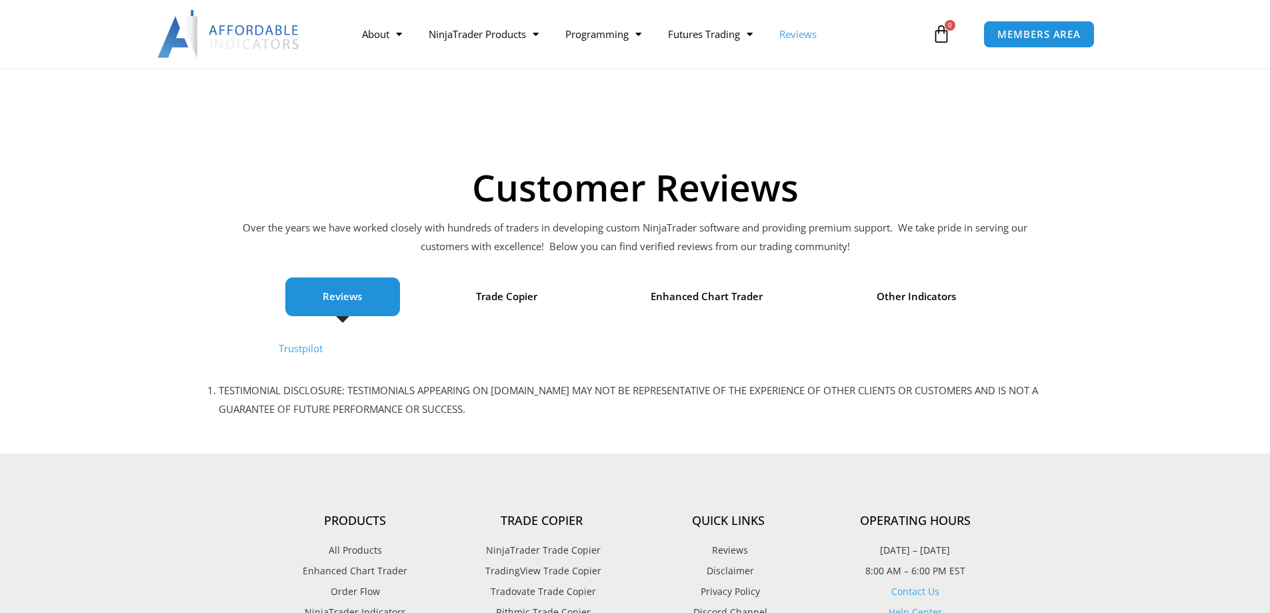 The image size is (1270, 613). Describe the element at coordinates (355, 591) in the screenshot. I see `a: Order Flow` at that location.